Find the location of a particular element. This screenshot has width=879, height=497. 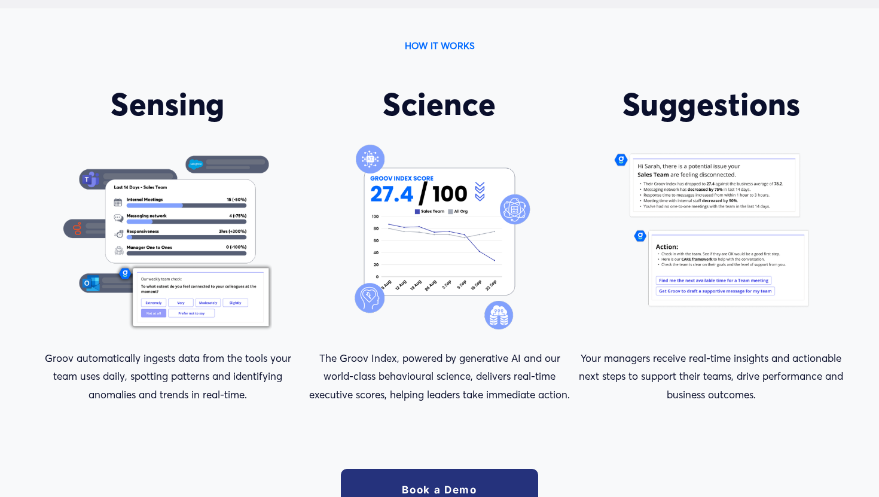

p: The Groov Index, powered by generative AI and our world-class behavioural science, delivers real-... is located at coordinates (439, 377).